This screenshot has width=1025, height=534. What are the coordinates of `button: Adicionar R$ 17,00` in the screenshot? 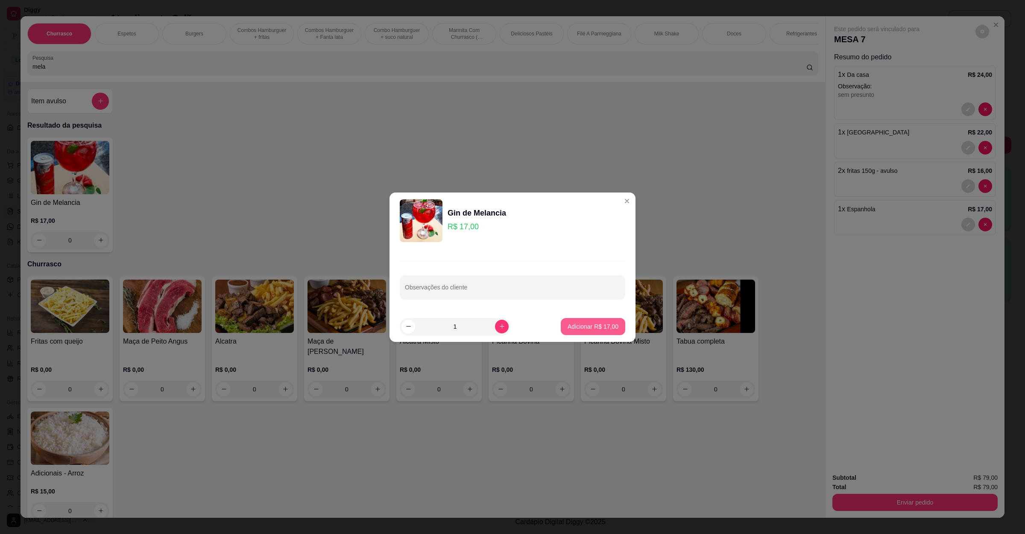 It's located at (593, 327).